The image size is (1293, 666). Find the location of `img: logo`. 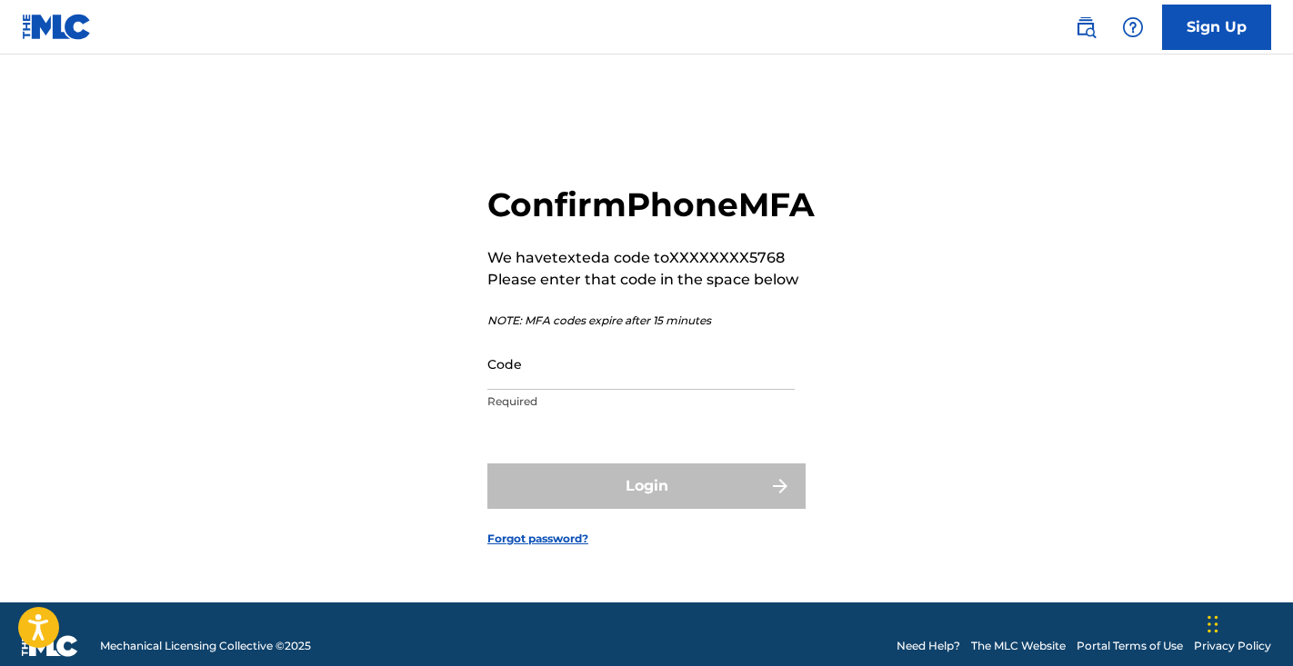

img: logo is located at coordinates (50, 646).